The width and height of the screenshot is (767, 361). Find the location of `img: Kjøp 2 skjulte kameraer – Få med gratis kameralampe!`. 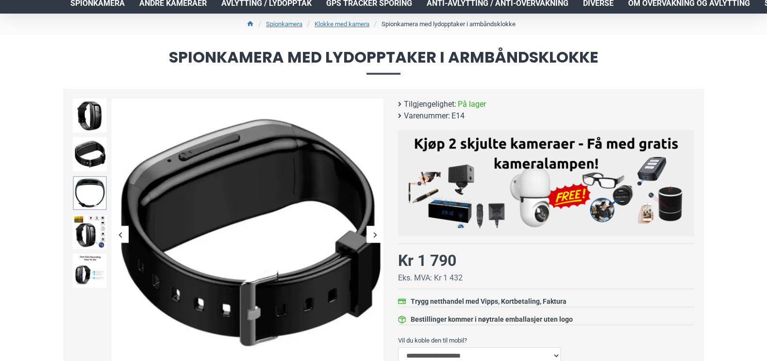

img: Kjøp 2 skjulte kameraer – Få med gratis kameralampe! is located at coordinates (546, 182).